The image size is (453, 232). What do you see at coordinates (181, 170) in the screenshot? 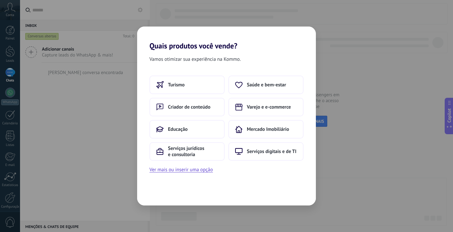
I see `button: Ver mais ou inserir uma opção` at bounding box center [181, 170].